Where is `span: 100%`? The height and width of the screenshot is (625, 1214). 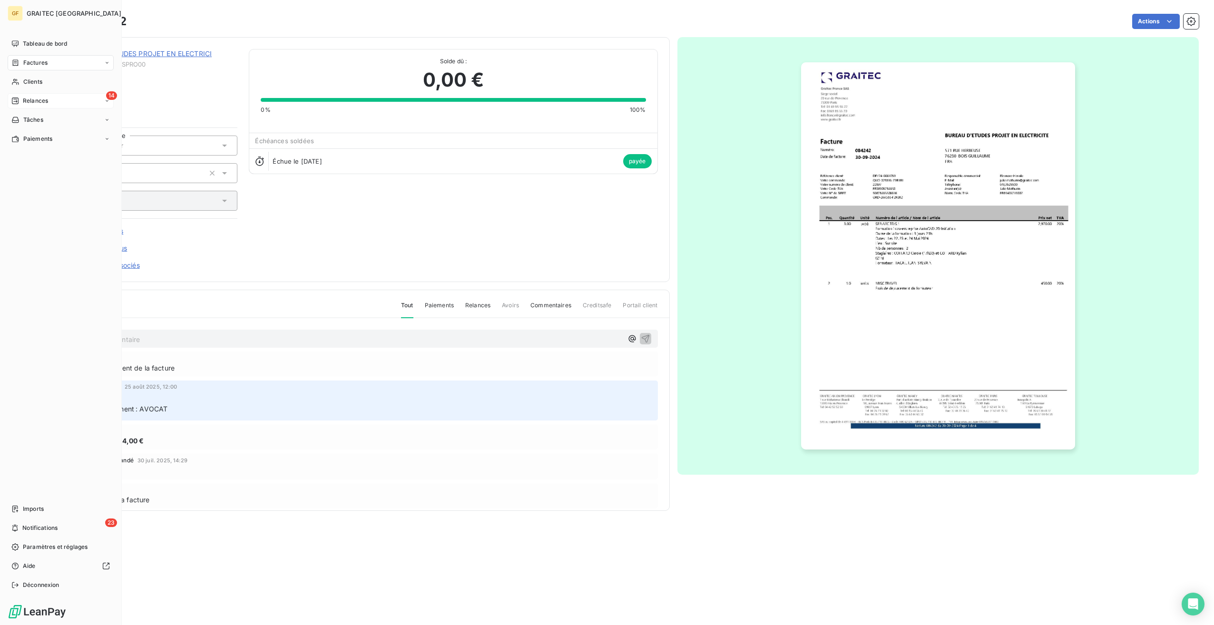 span: 100% is located at coordinates (638, 110).